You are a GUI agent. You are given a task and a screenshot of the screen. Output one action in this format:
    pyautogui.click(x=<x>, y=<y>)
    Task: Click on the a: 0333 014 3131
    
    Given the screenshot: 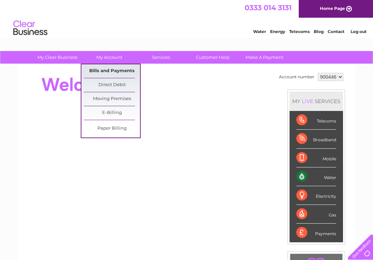 What is the action you would take?
    pyautogui.click(x=268, y=7)
    